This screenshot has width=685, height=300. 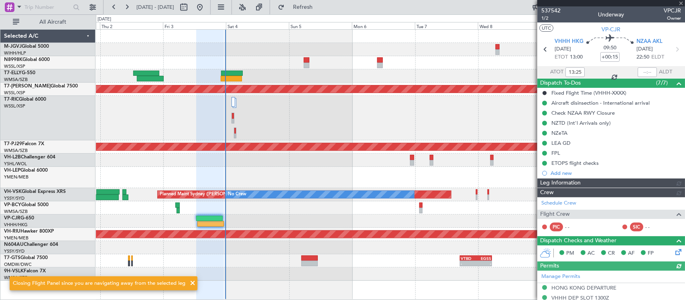 I want to click on div: Fri 3, so click(x=194, y=26).